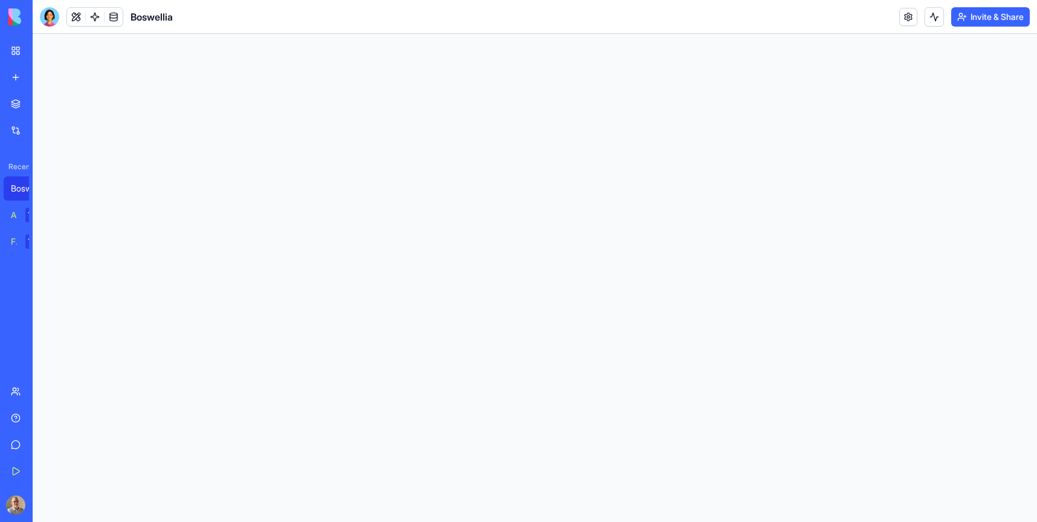 Image resolution: width=1037 pixels, height=522 pixels. Describe the element at coordinates (16, 167) in the screenshot. I see `span: Recent` at that location.